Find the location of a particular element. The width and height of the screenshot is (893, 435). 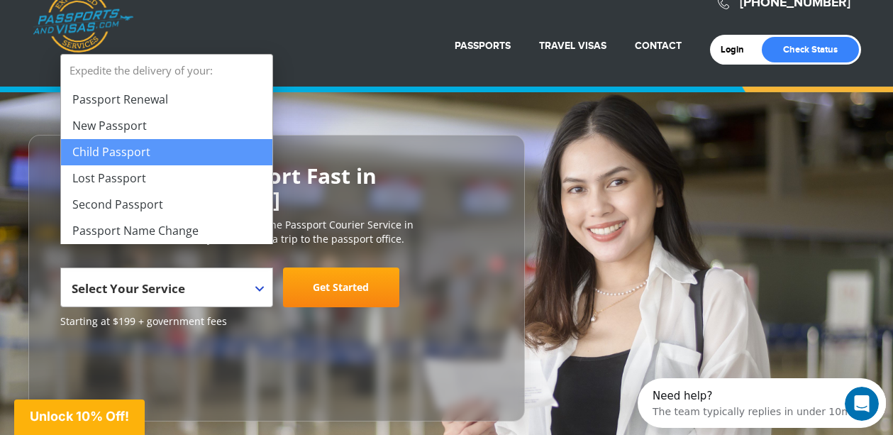

div: Open Intercom Messenger is located at coordinates (130, 25).